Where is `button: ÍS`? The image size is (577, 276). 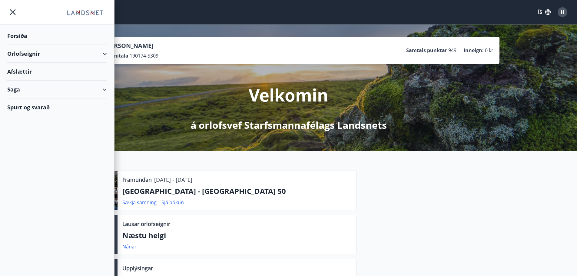 button: ÍS is located at coordinates (544, 12).